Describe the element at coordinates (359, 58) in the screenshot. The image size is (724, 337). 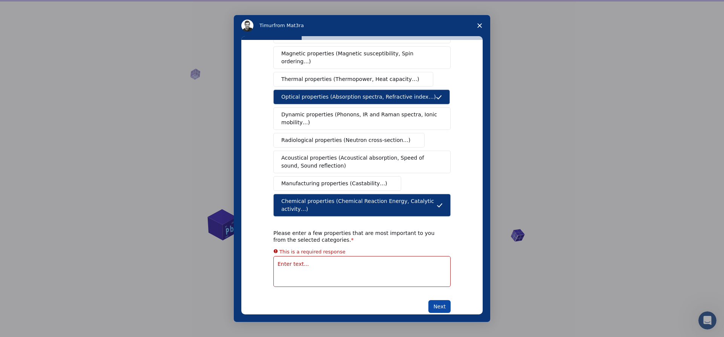
I see `span: Magnetic properties (Magnetic susceptibility, Spin ordering…)` at that location.